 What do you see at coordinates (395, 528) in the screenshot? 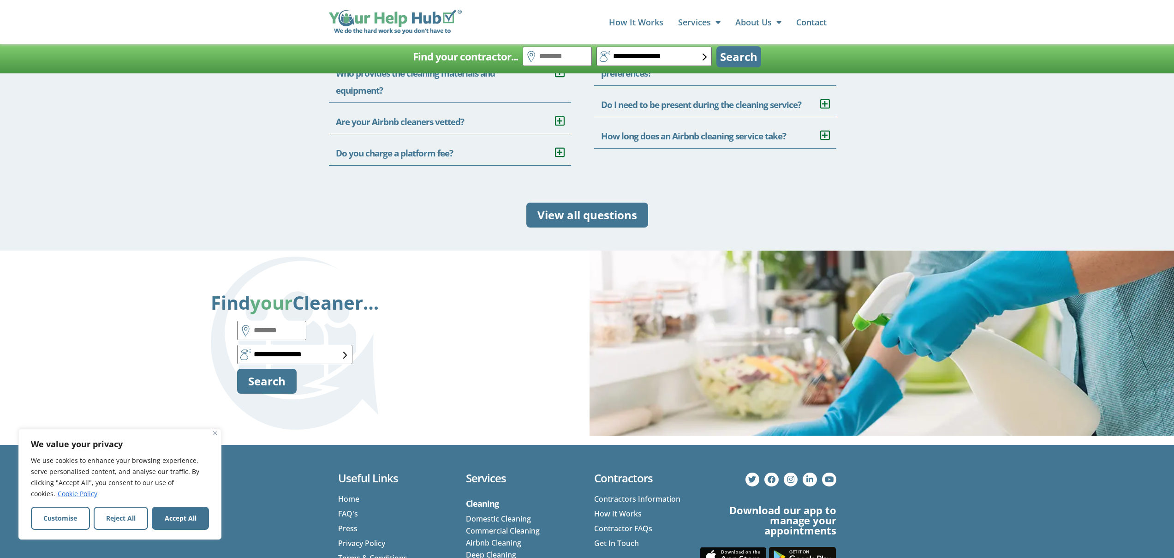
I see `a: Press` at bounding box center [395, 528].